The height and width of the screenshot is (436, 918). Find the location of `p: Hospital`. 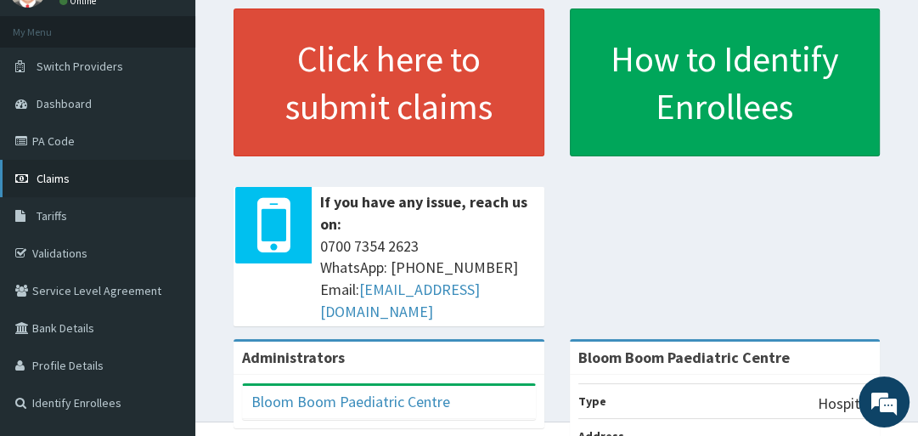

p: Hospital is located at coordinates (844, 403).